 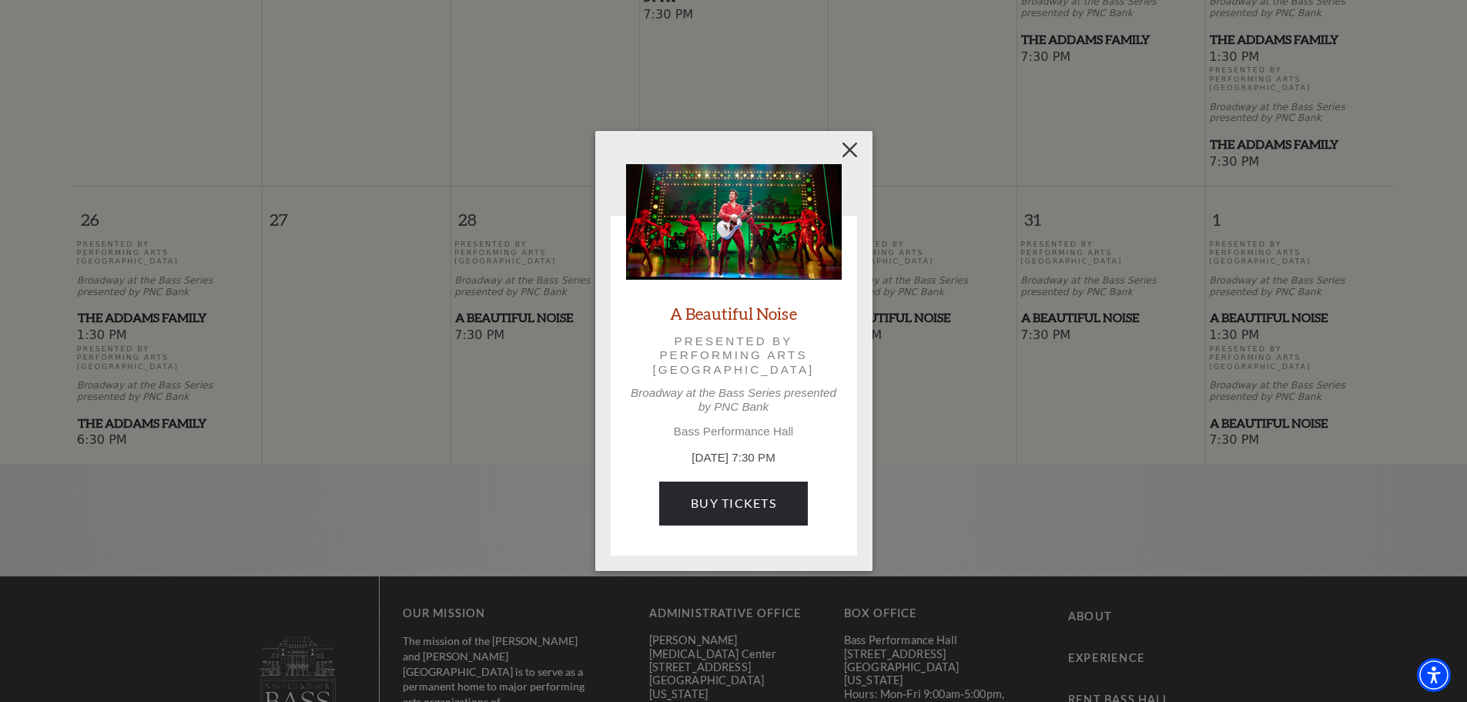 What do you see at coordinates (734, 431) in the screenshot?
I see `p: Bass Performance Hall` at bounding box center [734, 431].